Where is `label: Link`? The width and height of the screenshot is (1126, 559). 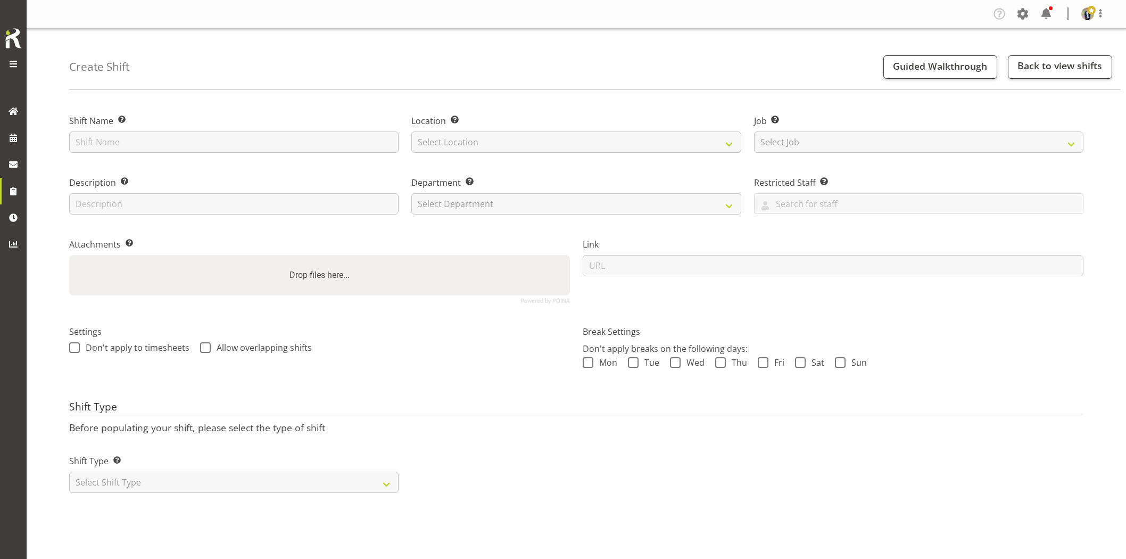
label: Link is located at coordinates (833, 244).